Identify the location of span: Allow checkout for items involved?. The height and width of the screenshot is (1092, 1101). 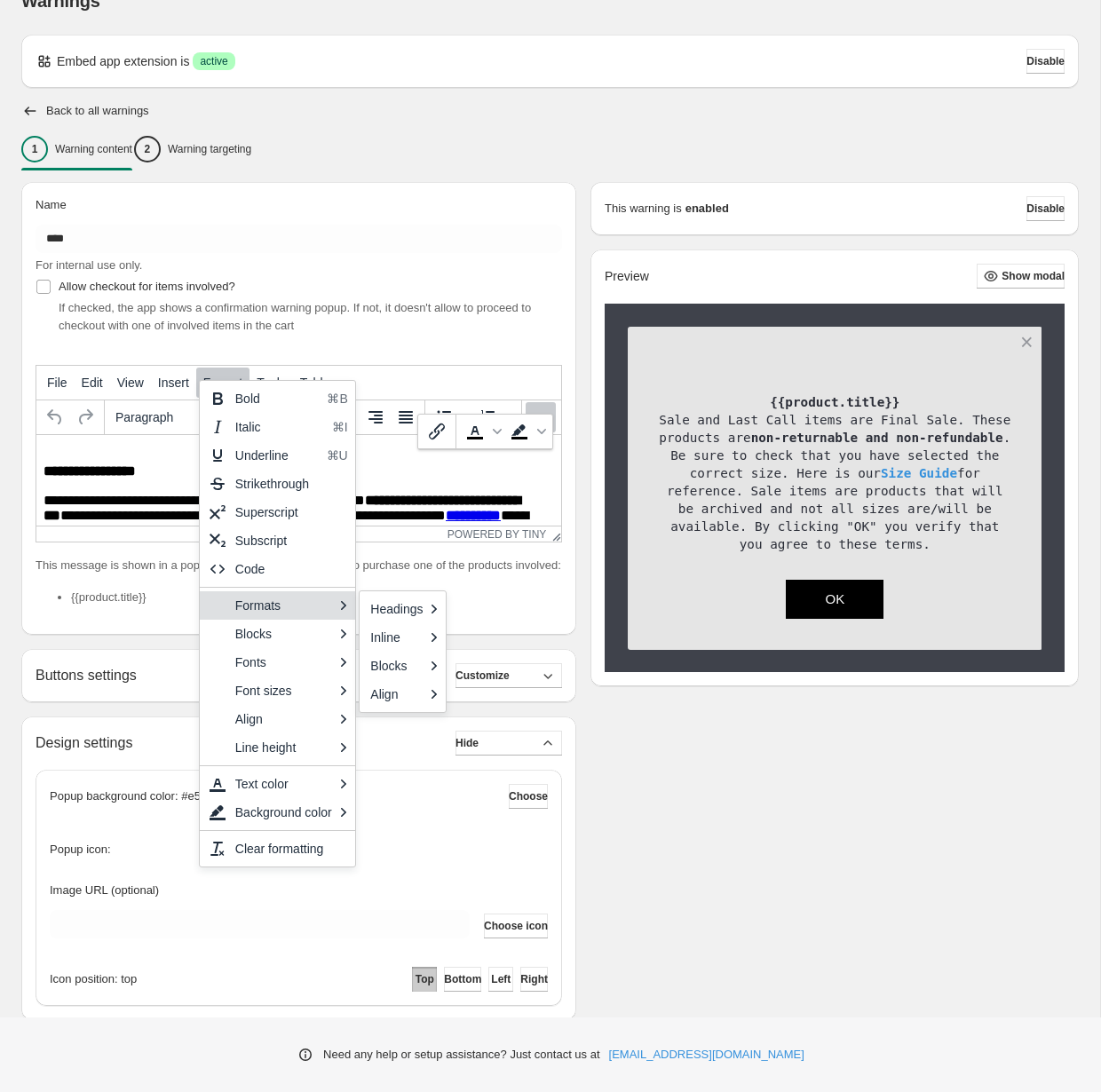
(146, 286).